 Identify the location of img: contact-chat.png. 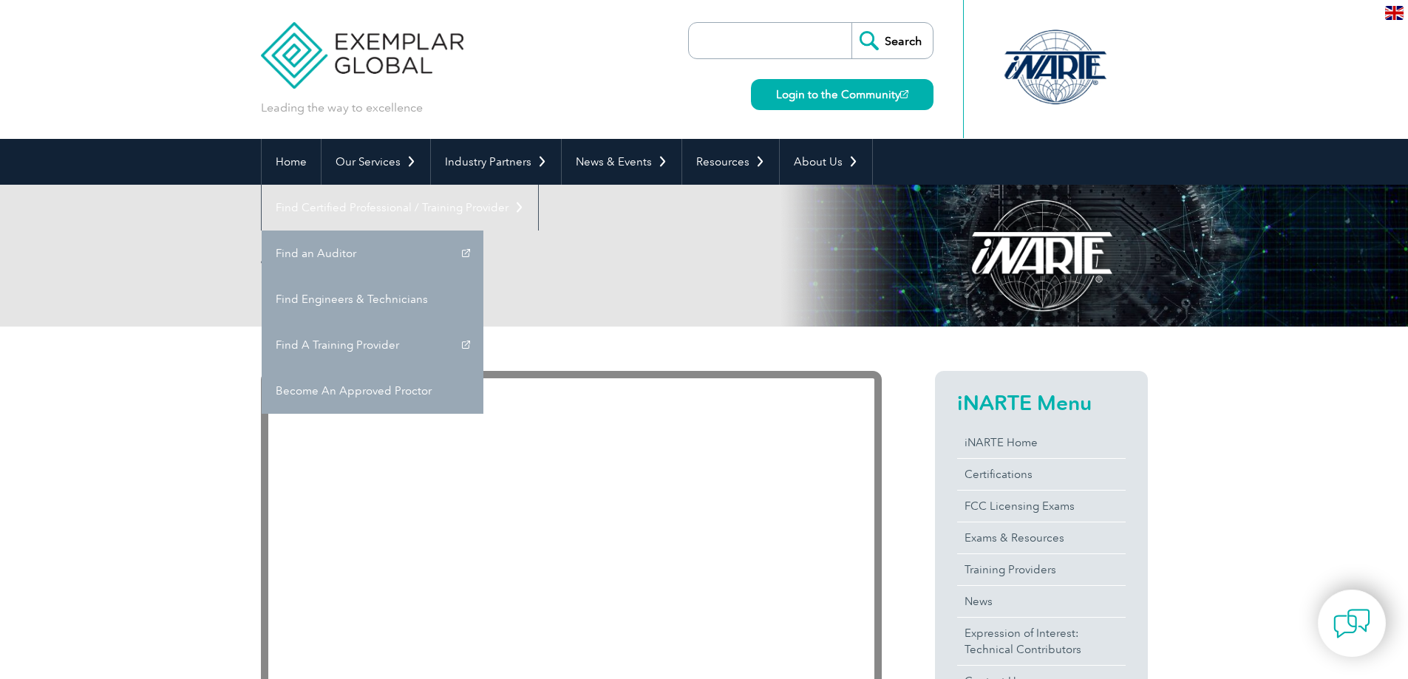
(1352, 624).